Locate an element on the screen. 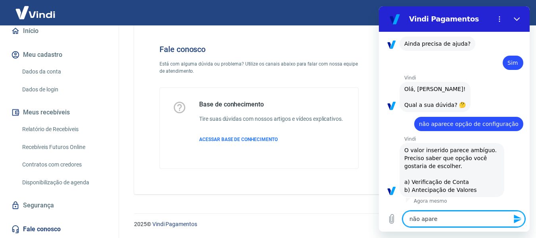 This screenshot has width=536, height=238. a: Relatório de Recebíveis is located at coordinates (64, 129).